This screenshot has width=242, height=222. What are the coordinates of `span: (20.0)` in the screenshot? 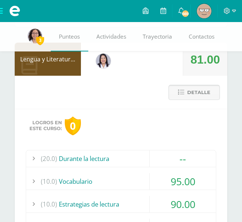 It's located at (49, 158).